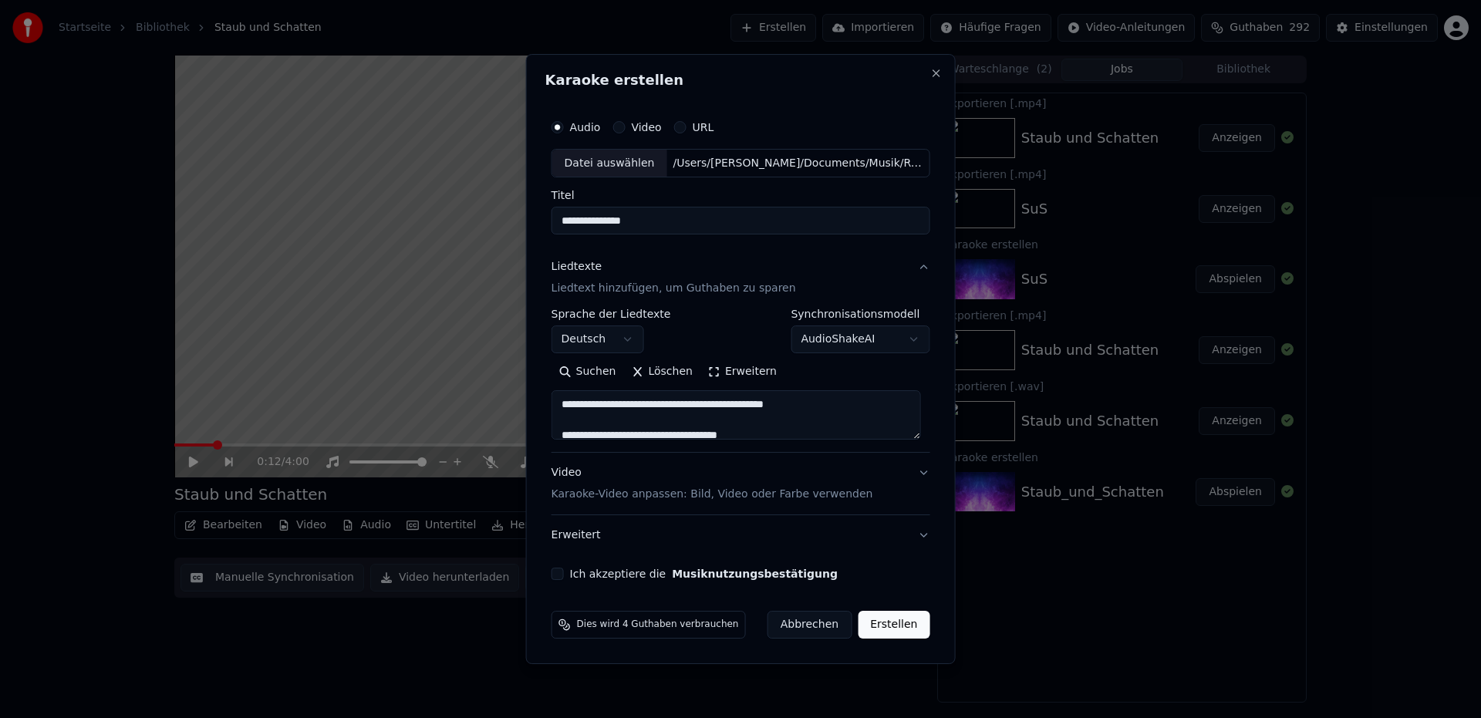 Image resolution: width=1481 pixels, height=718 pixels. Describe the element at coordinates (742, 373) in the screenshot. I see `button: Erweitern` at that location.